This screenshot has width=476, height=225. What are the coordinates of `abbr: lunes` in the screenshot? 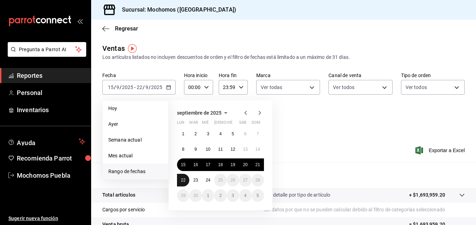 It's located at (180, 124).